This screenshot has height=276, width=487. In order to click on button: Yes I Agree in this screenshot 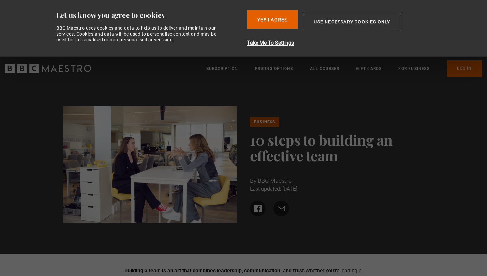, I will do `click(272, 20)`.